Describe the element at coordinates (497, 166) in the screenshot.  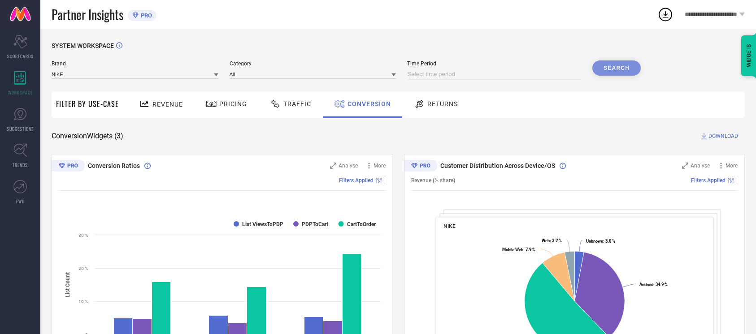
I see `span: Customer Distribution Across Device/OS` at that location.